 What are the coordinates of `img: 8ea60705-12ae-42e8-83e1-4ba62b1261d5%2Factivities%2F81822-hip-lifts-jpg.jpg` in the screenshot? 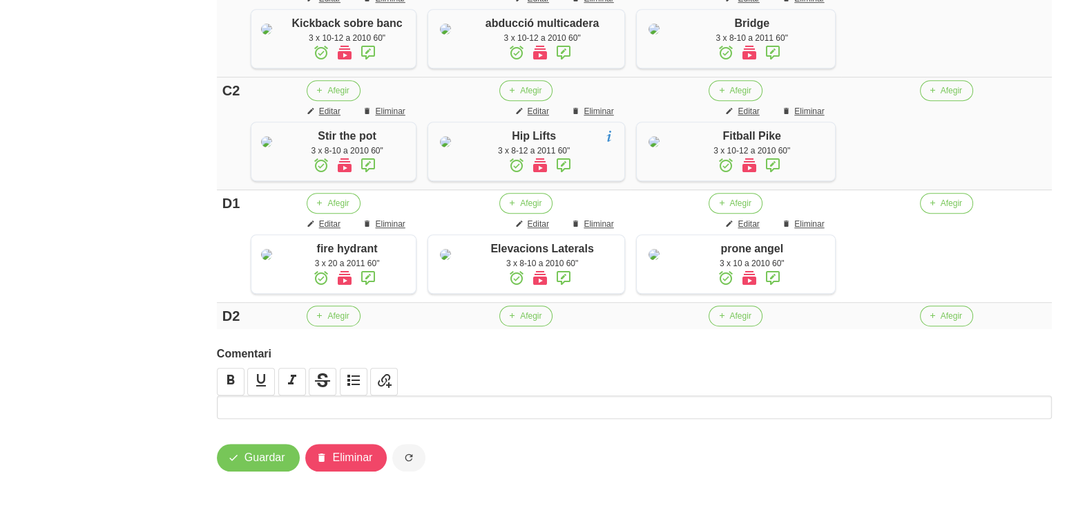 It's located at (446, 142).